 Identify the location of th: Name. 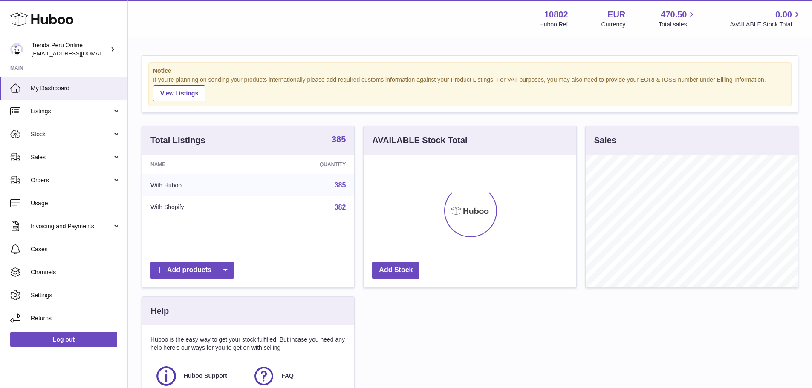
(199, 165).